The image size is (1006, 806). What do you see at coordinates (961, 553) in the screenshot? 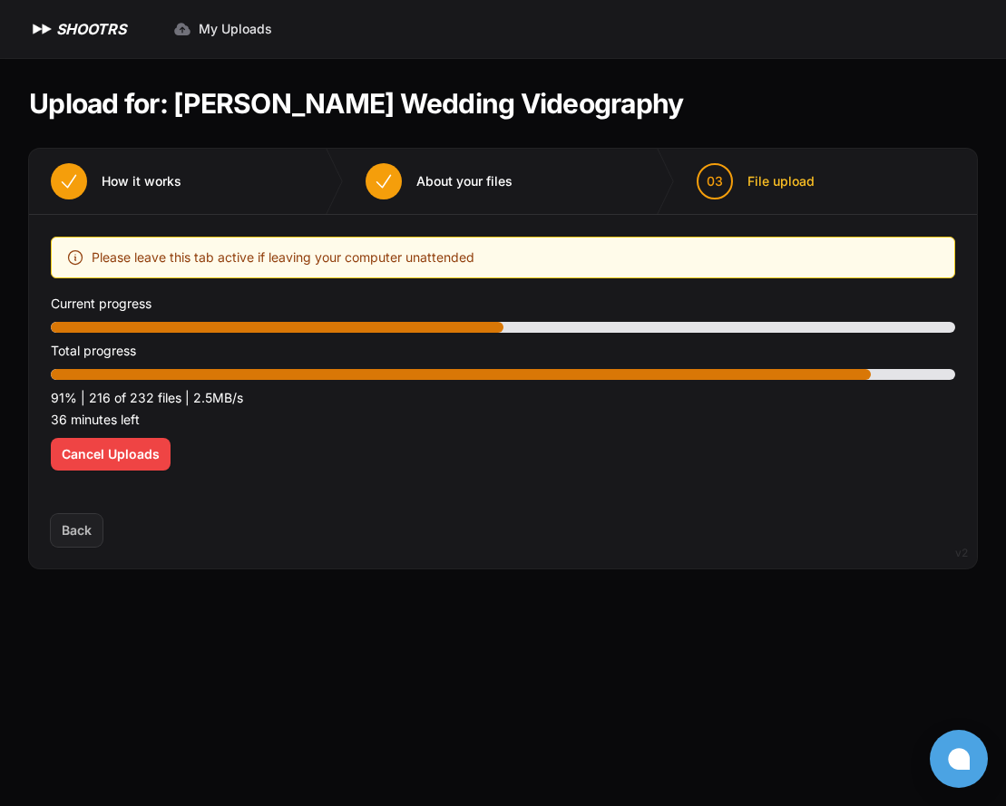
I see `div: v2` at bounding box center [961, 553].